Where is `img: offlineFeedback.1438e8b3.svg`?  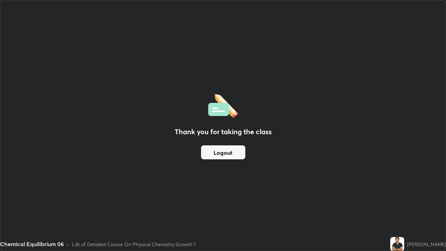 img: offlineFeedback.1438e8b3.svg is located at coordinates (223, 105).